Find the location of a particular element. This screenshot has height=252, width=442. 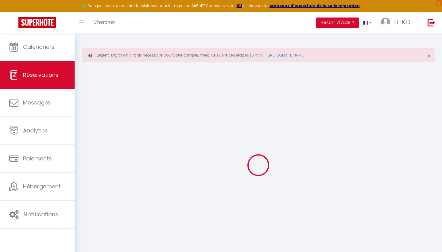

a: créneaux d'ouverture de la salle migration is located at coordinates (315, 6).